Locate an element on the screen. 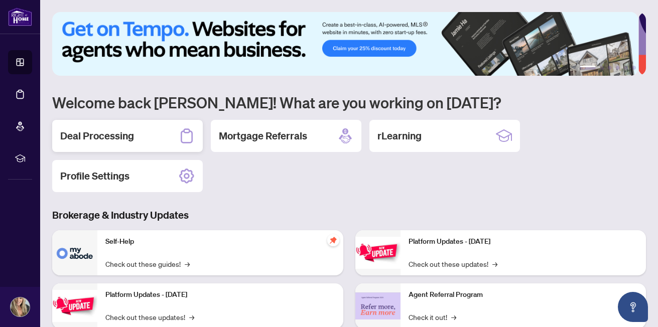 Image resolution: width=658 pixels, height=327 pixels. img: Profile Icon is located at coordinates (20, 307).